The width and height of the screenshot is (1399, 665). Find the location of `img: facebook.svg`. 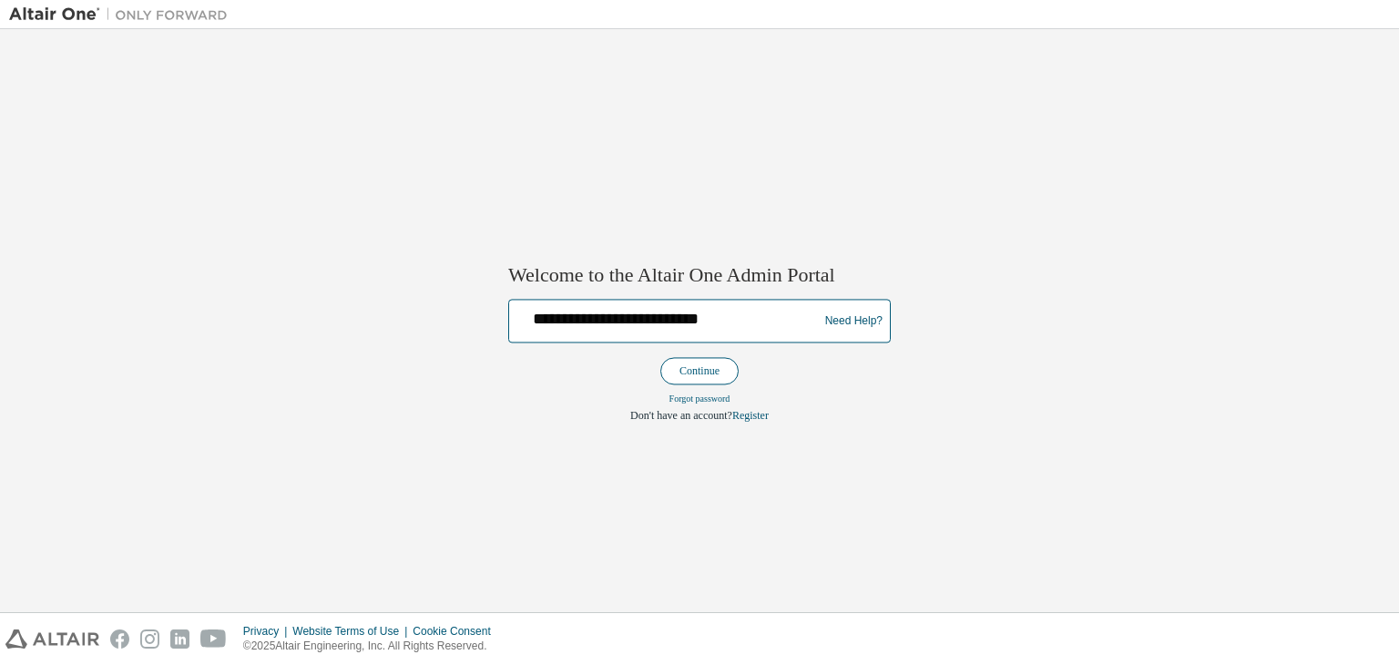

img: facebook.svg is located at coordinates (119, 639).